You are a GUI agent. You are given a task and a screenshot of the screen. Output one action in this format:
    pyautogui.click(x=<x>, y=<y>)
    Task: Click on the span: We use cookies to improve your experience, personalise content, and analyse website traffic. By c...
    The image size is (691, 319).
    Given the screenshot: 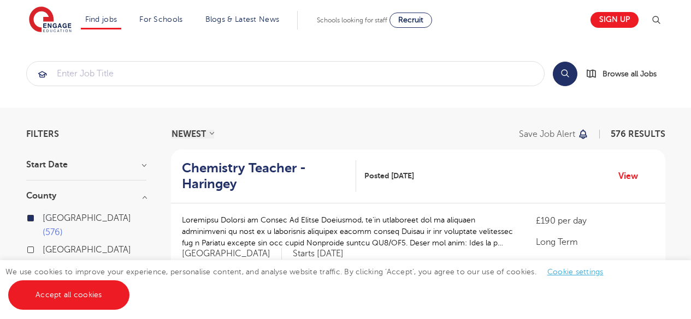 What is the action you would take?
    pyautogui.click(x=310, y=283)
    